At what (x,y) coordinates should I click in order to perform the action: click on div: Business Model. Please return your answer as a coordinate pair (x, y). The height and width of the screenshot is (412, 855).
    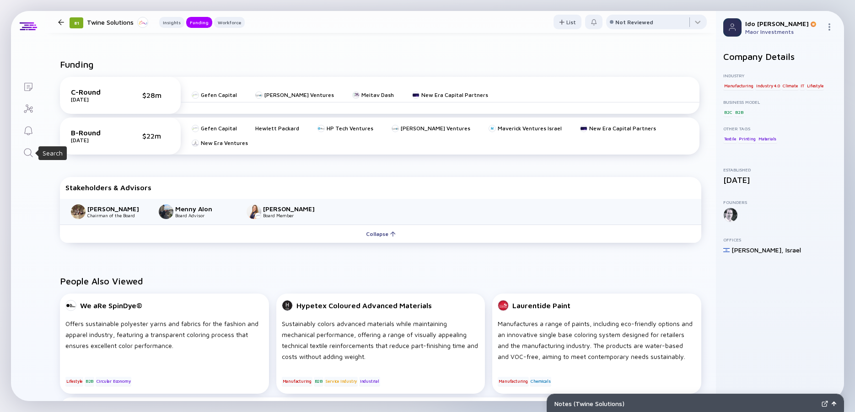
    Looking at the image, I should click on (780, 102).